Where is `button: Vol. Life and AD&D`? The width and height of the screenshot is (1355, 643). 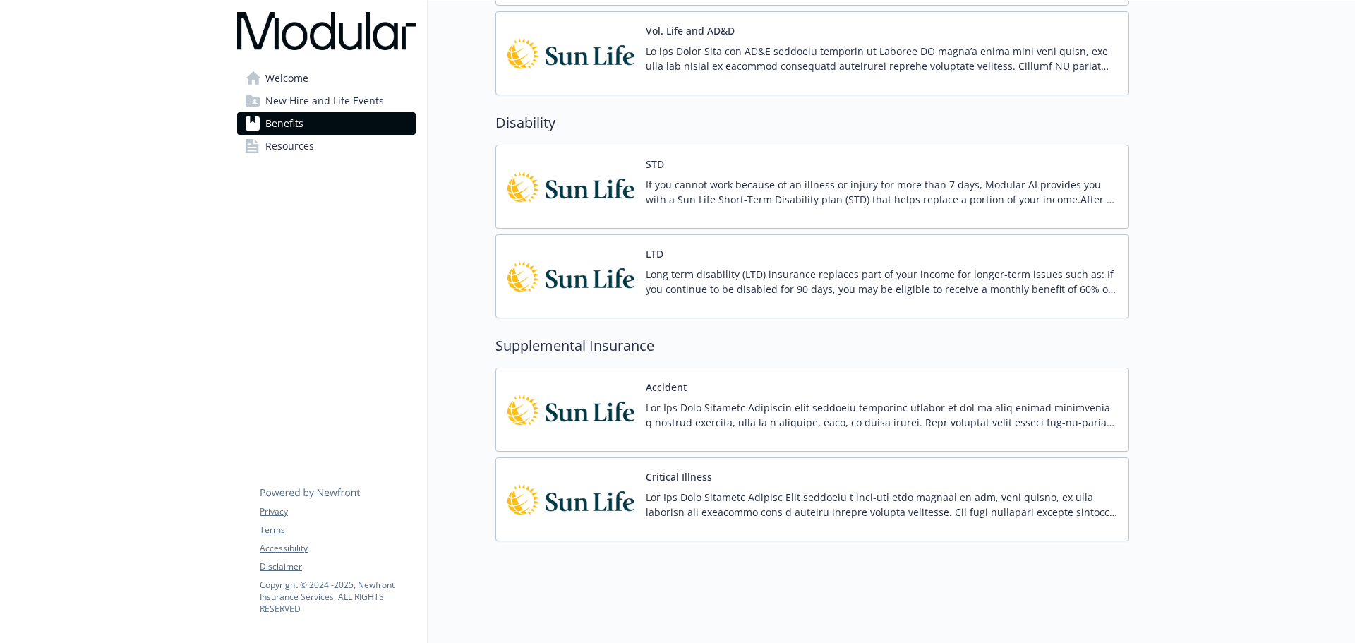
button: Vol. Life and AD&D is located at coordinates (690, 30).